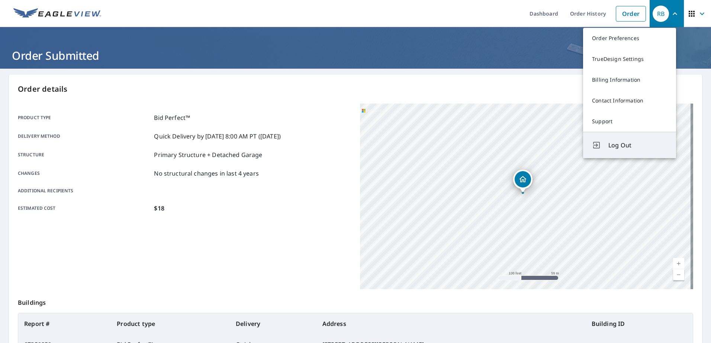  Describe the element at coordinates (630, 14) in the screenshot. I see `a: Order` at that location.